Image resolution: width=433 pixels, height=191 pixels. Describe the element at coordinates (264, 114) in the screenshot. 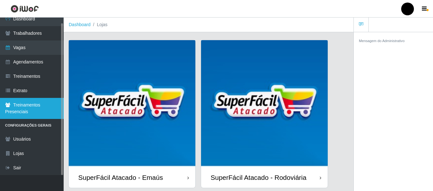

I see `a: SuperFácil Atacado - Rodoviária` at that location.